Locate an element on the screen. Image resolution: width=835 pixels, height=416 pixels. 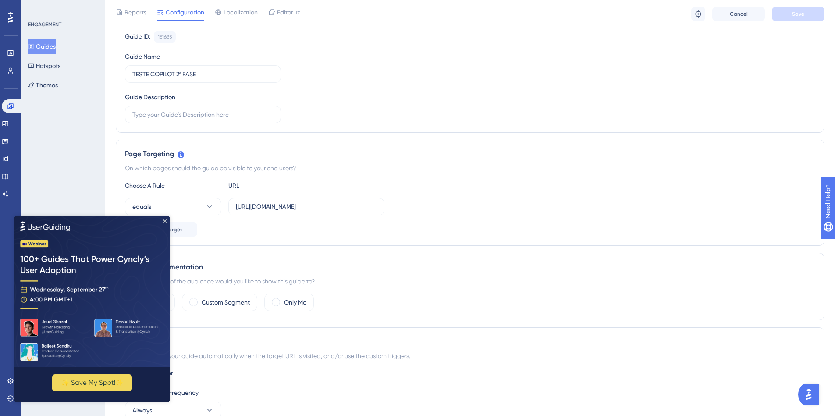
div: Trigger is located at coordinates (470, 342).